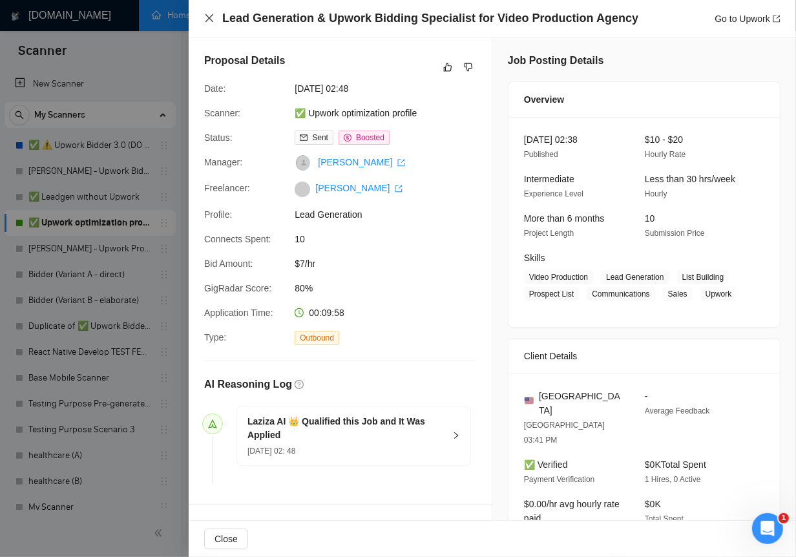 Image resolution: width=796 pixels, height=557 pixels. Describe the element at coordinates (209, 18) in the screenshot. I see `span: close` at that location.